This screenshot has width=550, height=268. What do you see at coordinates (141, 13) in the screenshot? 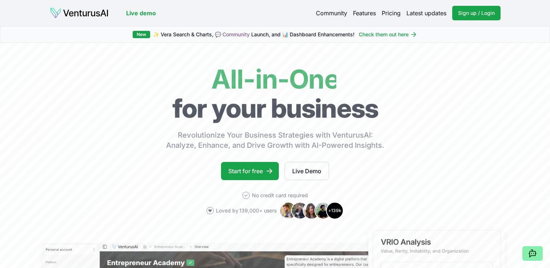
I see `a: Live demo` at bounding box center [141, 13].